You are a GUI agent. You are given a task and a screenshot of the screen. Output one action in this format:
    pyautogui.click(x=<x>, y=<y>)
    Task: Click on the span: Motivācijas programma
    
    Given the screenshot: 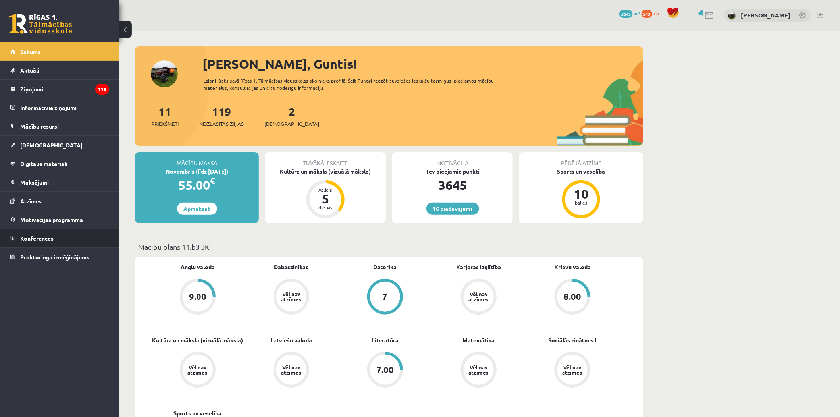 What is the action you would take?
    pyautogui.click(x=52, y=219)
    